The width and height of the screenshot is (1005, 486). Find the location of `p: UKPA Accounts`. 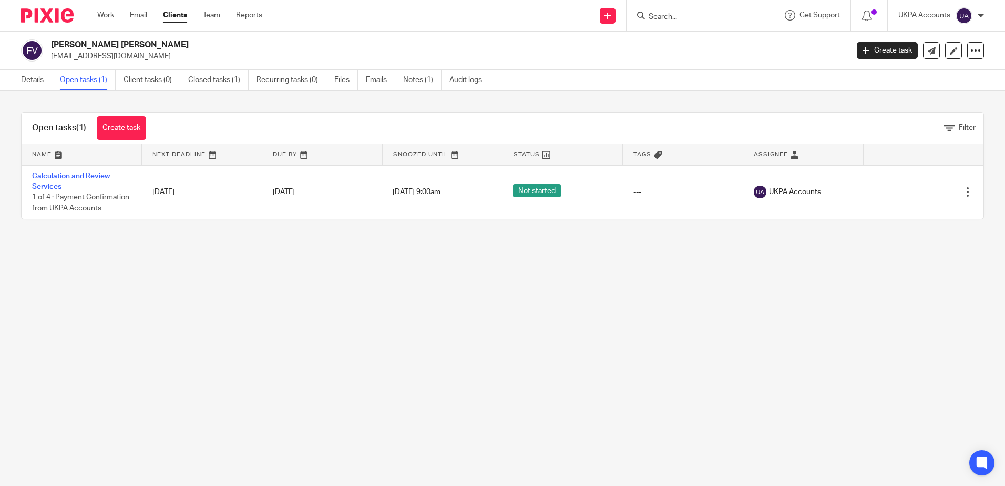

p: UKPA Accounts is located at coordinates (924, 15).